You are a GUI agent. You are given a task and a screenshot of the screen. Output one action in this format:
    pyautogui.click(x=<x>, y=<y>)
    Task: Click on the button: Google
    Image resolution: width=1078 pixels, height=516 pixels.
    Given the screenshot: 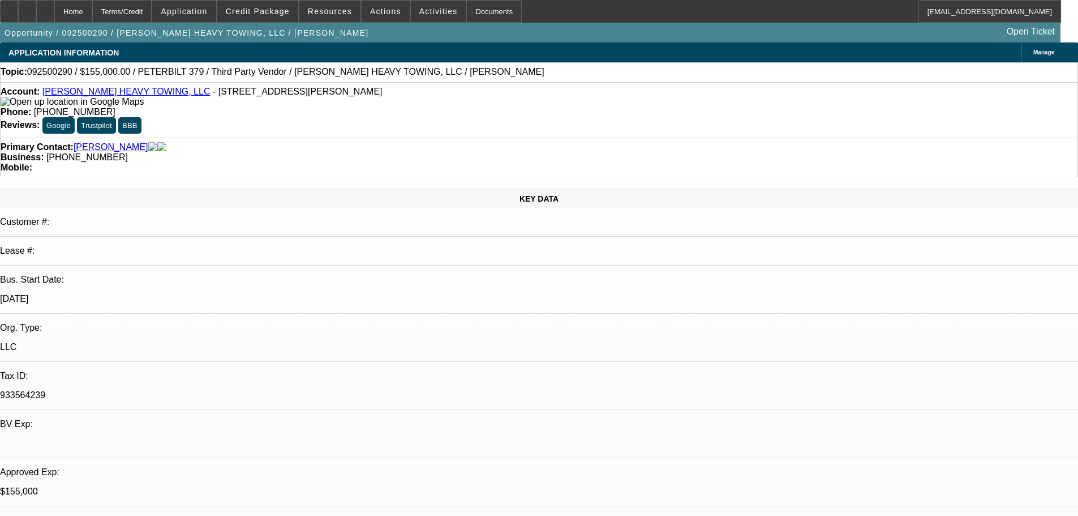 What is the action you would take?
    pyautogui.click(x=58, y=125)
    